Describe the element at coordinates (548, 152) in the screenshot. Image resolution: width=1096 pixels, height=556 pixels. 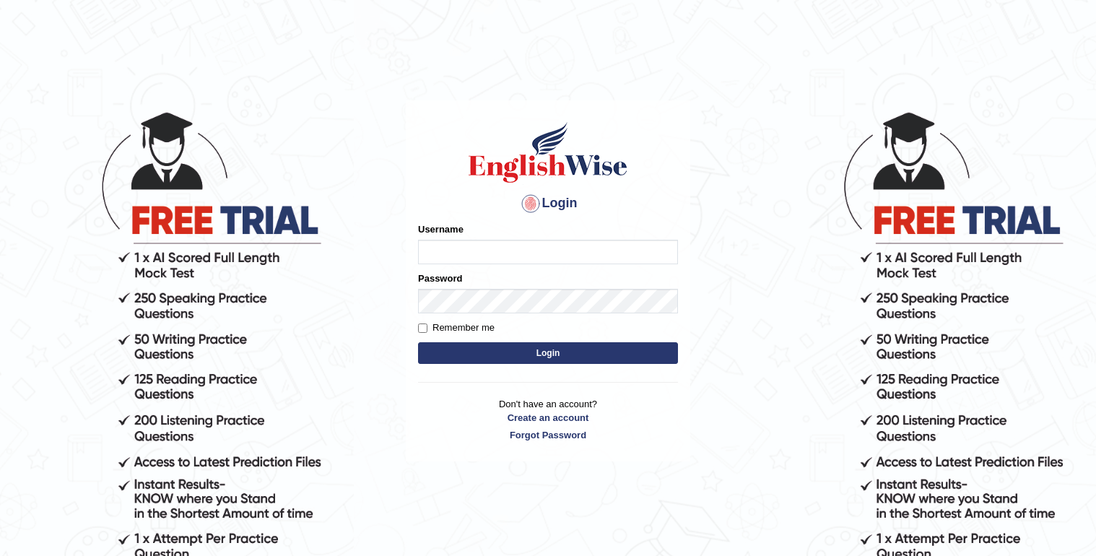
I see `img: Logo of English Wise sign in for intelligent practice with AI` at that location.